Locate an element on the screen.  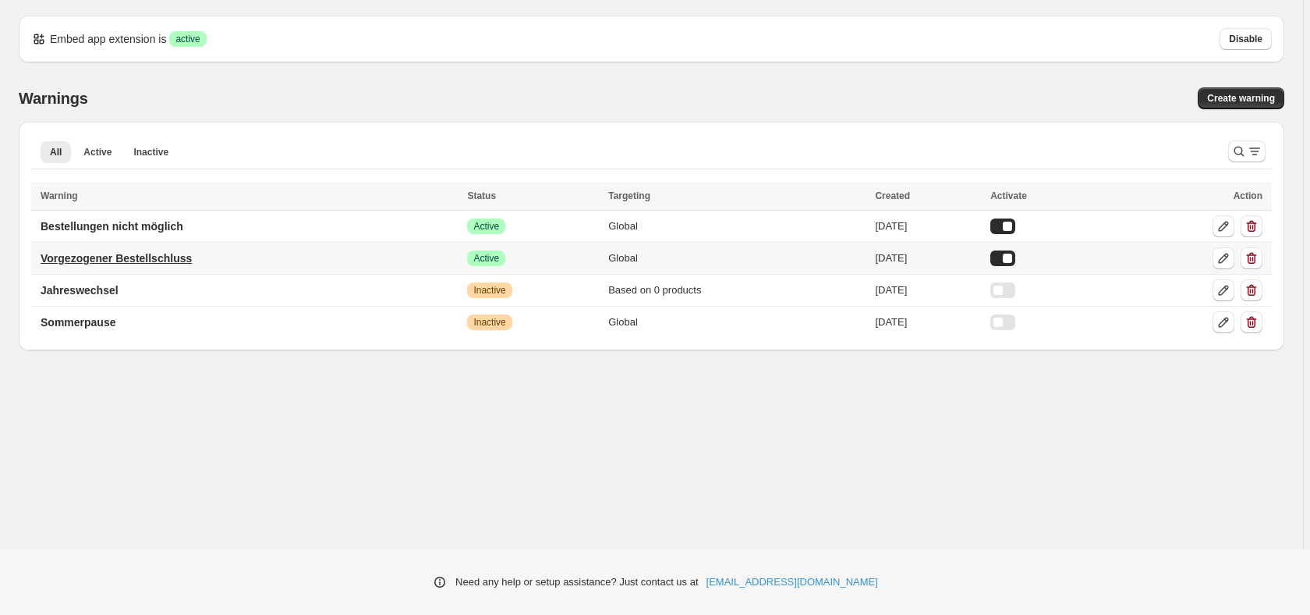
p: Bestellungen nicht möglich is located at coordinates (112, 226).